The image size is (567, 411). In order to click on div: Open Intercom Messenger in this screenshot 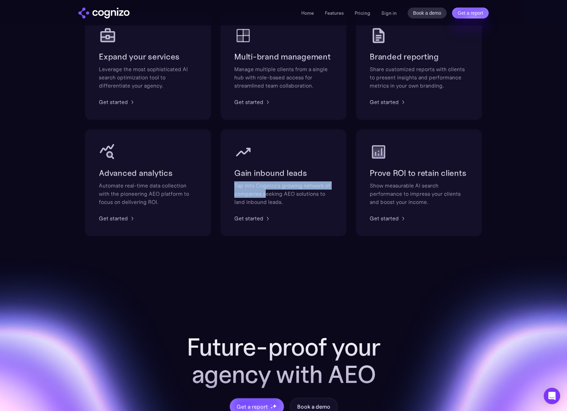, I will do `click(552, 396)`.